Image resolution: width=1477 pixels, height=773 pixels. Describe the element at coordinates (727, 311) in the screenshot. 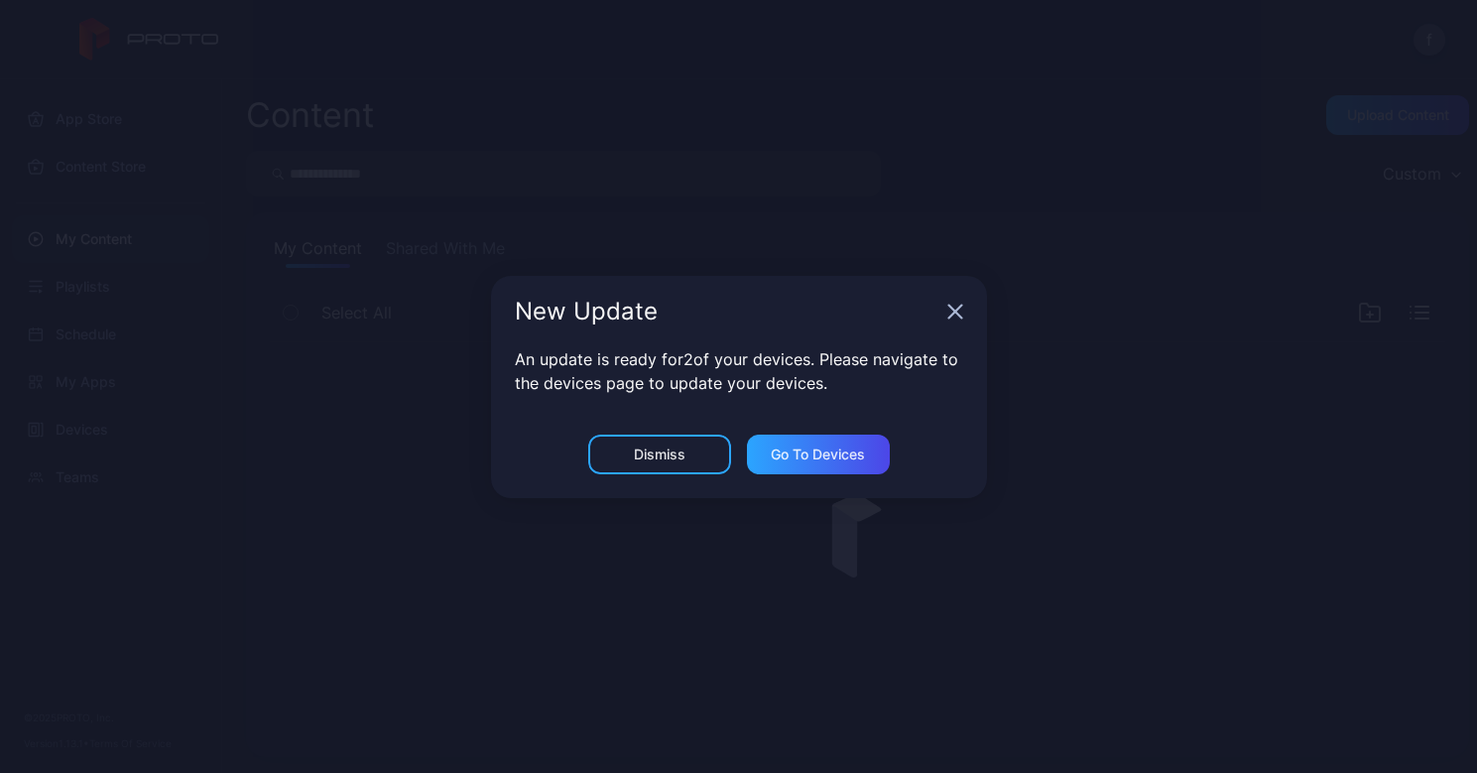

I see `div: New Update` at that location.